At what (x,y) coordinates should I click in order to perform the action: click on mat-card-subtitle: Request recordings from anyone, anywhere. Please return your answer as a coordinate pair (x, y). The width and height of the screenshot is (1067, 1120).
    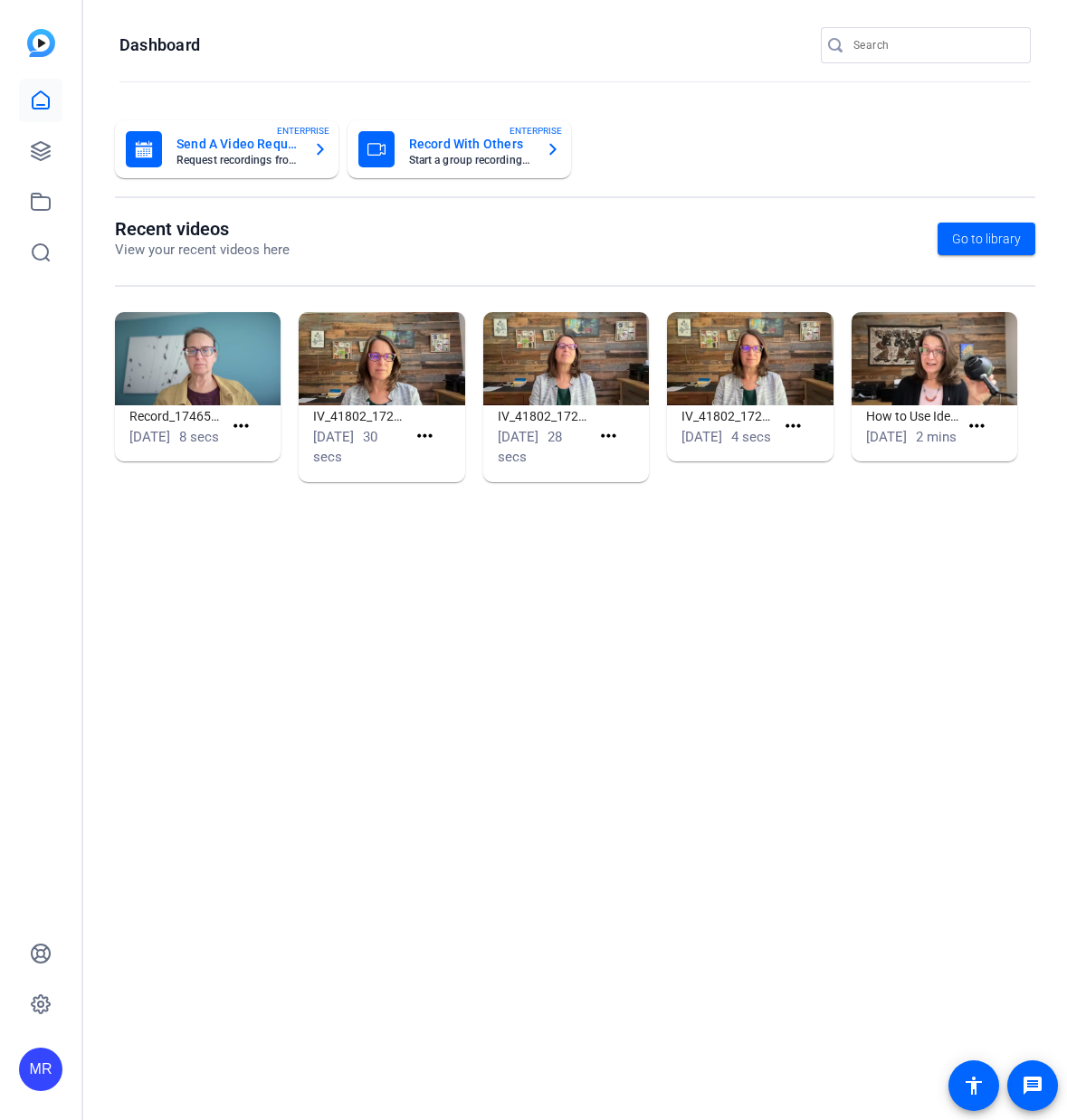
    Looking at the image, I should click on (237, 160).